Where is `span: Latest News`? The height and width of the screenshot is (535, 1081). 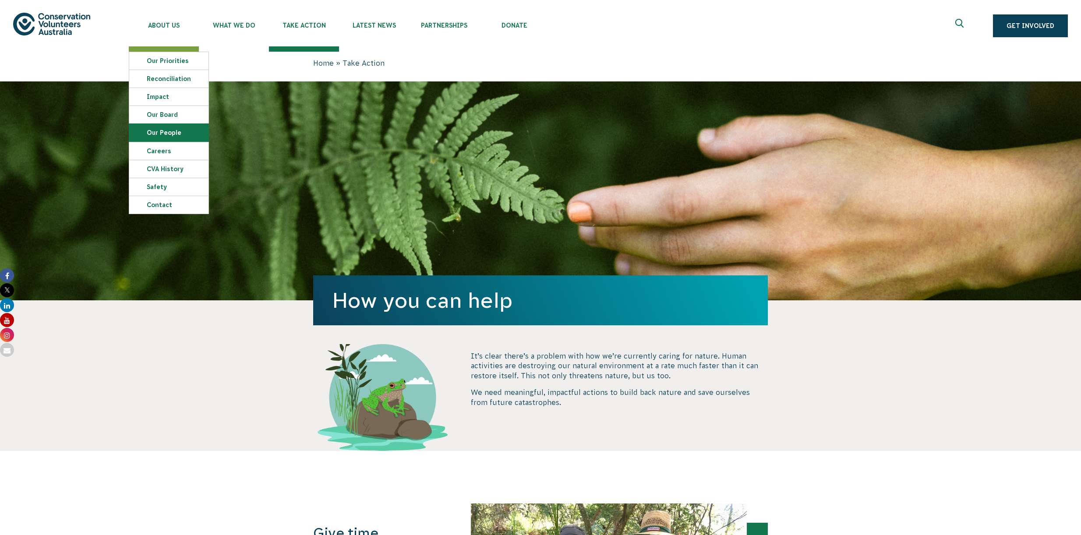 span: Latest News is located at coordinates (374, 25).